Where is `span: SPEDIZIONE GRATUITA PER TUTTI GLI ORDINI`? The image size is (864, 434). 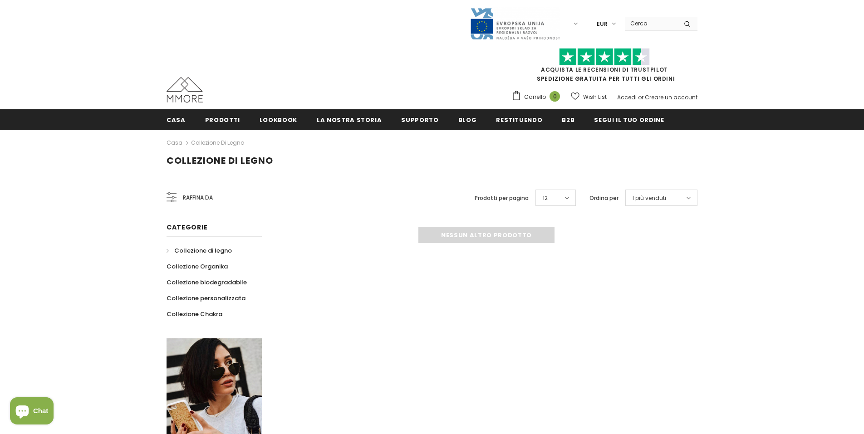
span: SPEDIZIONE GRATUITA PER TUTTI GLI ORDINI is located at coordinates (604, 67).